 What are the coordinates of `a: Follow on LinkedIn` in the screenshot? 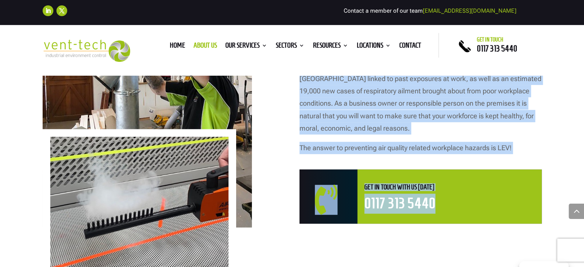 It's located at (48, 11).